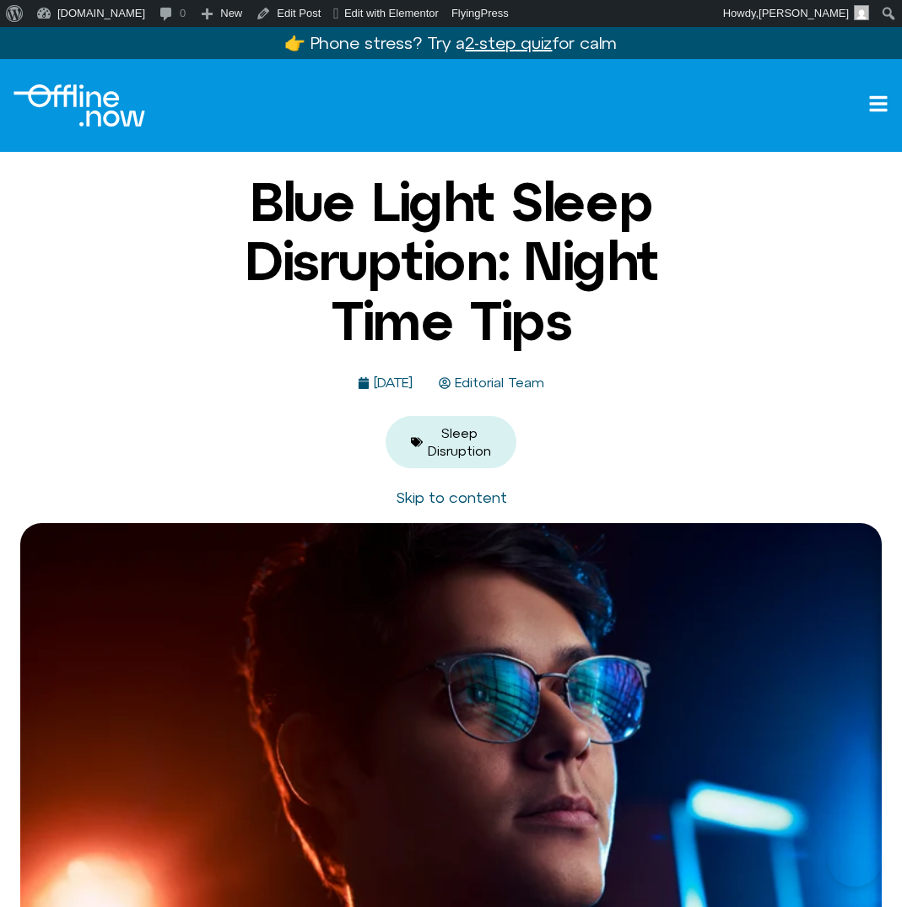 The height and width of the screenshot is (907, 902). Describe the element at coordinates (879, 104) in the screenshot. I see `a: Open menu` at that location.